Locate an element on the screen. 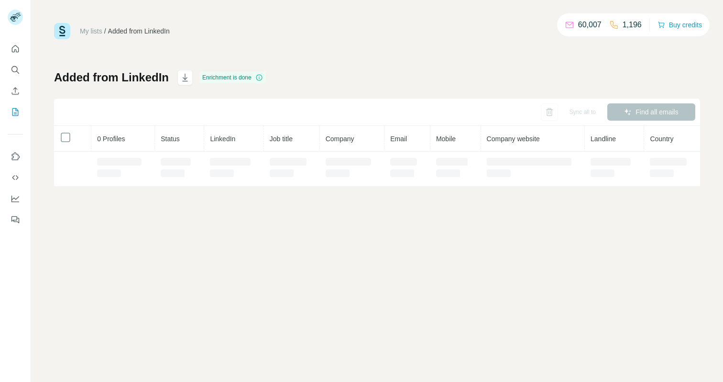  div: Enrichment is done is located at coordinates (233, 78).